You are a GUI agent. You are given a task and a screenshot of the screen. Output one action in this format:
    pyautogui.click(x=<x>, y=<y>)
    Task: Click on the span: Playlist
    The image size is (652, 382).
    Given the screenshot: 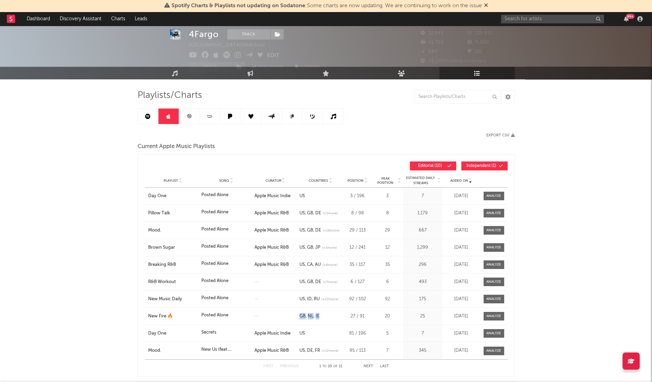 What is the action you would take?
    pyautogui.click(x=171, y=181)
    